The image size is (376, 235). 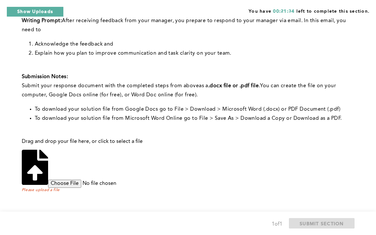 What do you see at coordinates (187, 190) in the screenshot?
I see `span: Please upload a file` at bounding box center [187, 190].